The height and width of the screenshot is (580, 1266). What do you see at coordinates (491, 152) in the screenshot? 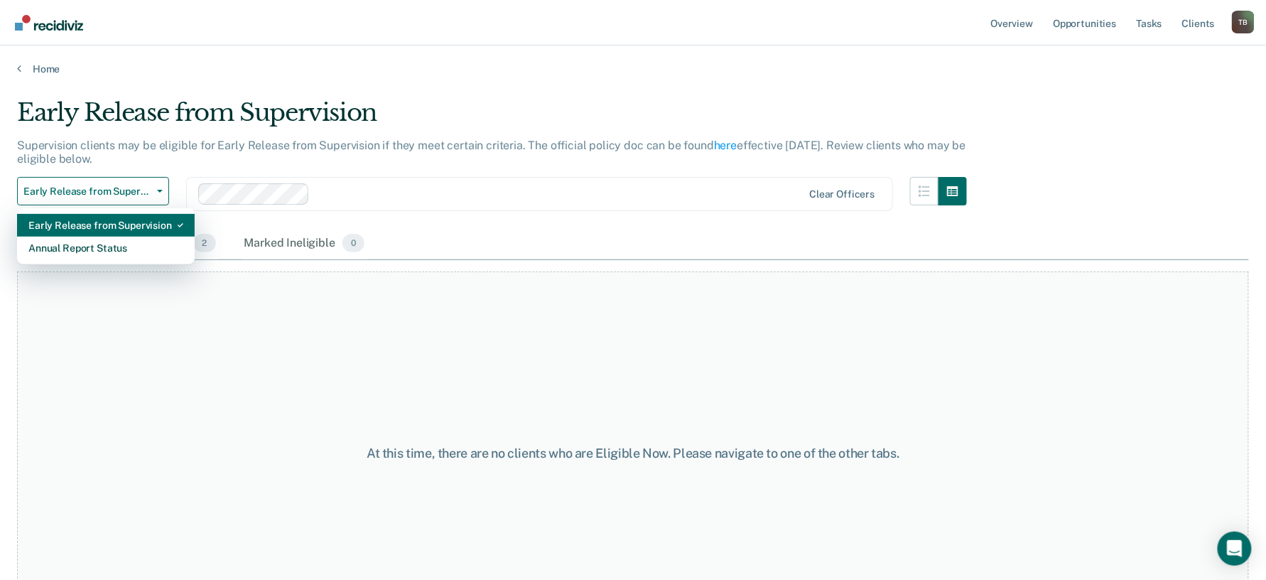
I see `p: Supervision clients may be eligible for Early Release from Supervision if they meet certain crite...` at bounding box center [491, 152].